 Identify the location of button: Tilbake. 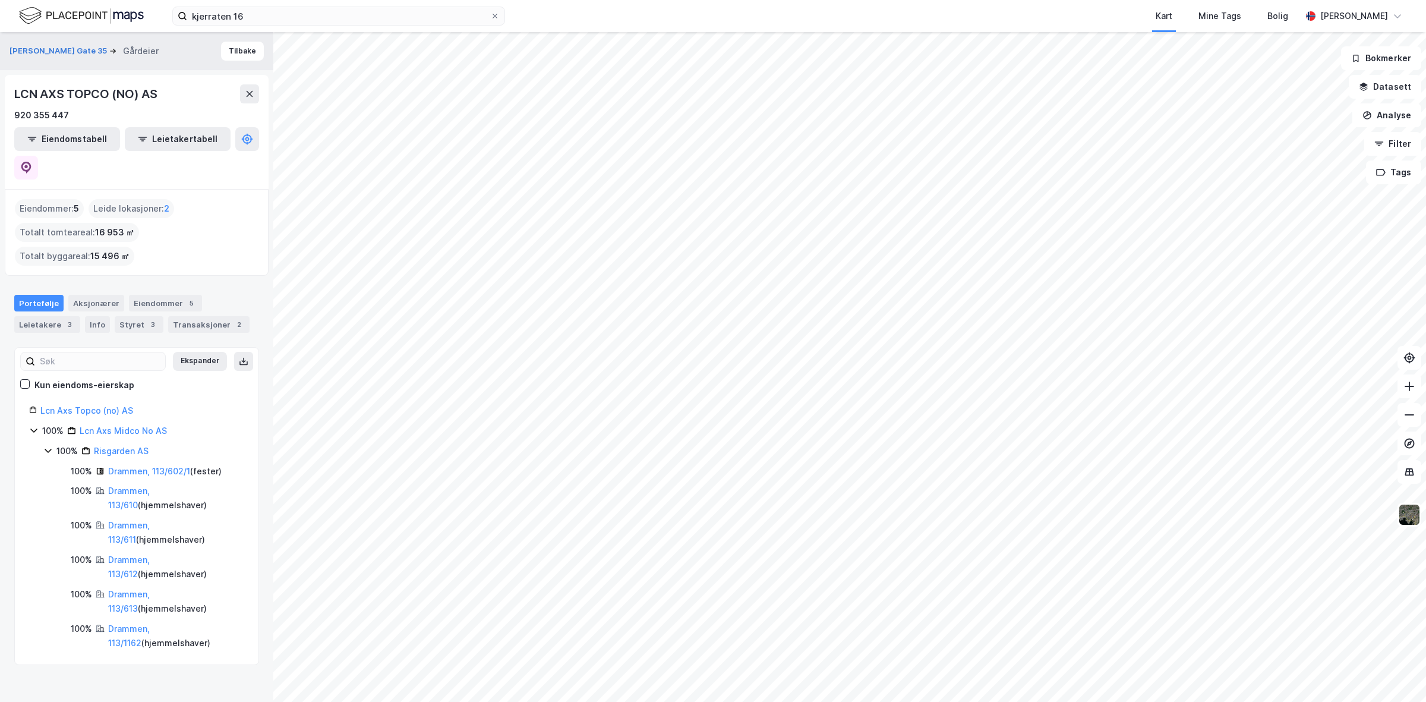
(242, 51).